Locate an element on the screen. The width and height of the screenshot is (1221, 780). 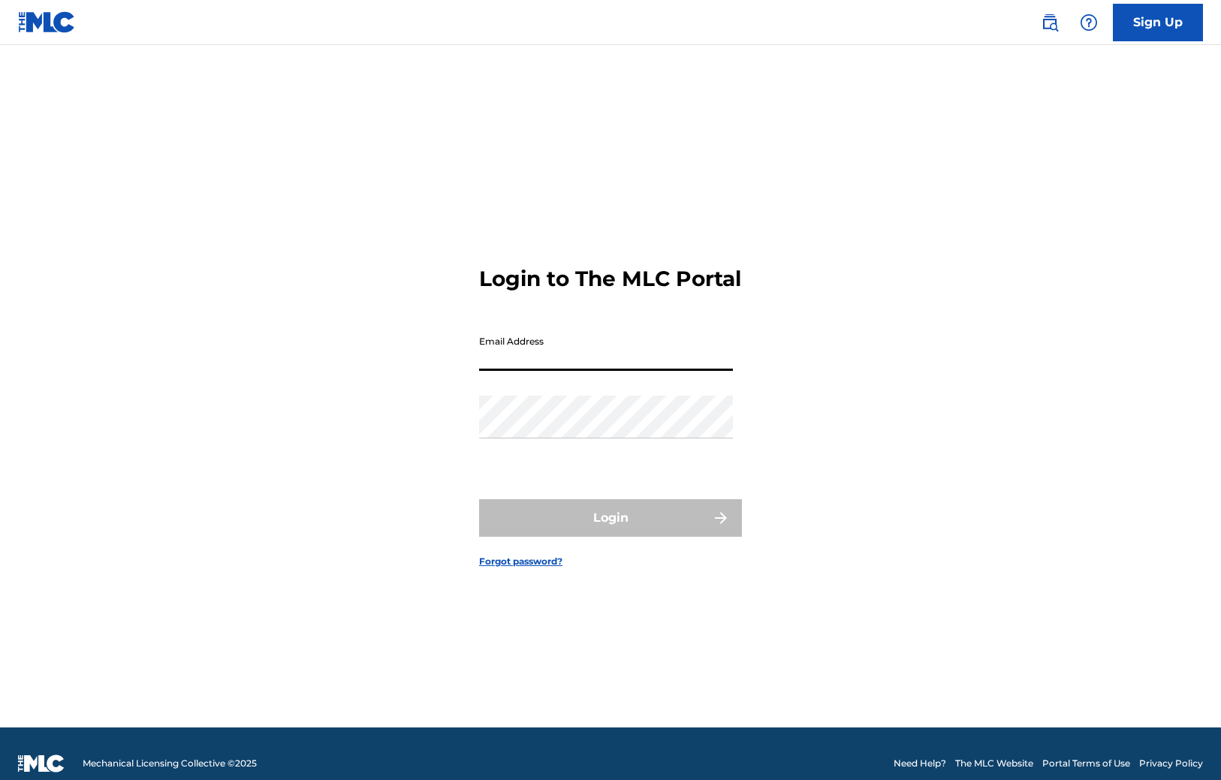
img: MLC Logo is located at coordinates (47, 22).